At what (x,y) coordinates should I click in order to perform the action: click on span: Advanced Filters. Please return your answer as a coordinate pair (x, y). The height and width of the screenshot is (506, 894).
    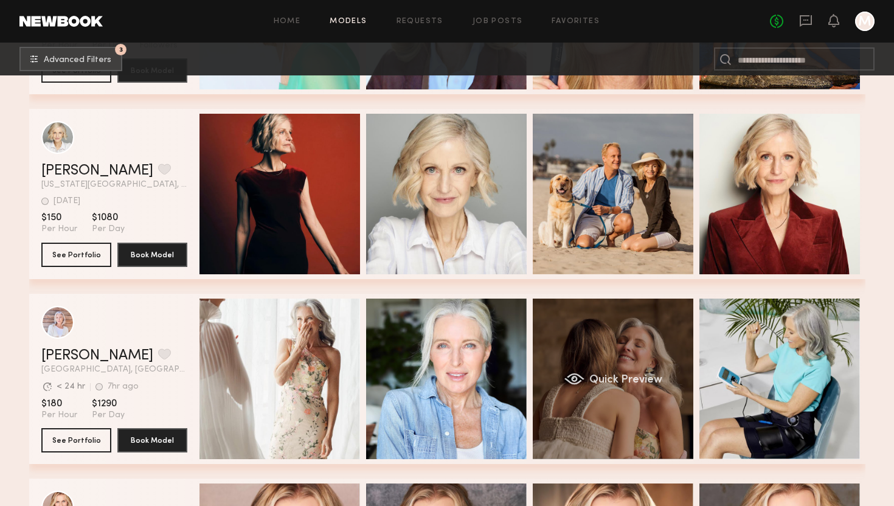
    Looking at the image, I should click on (77, 60).